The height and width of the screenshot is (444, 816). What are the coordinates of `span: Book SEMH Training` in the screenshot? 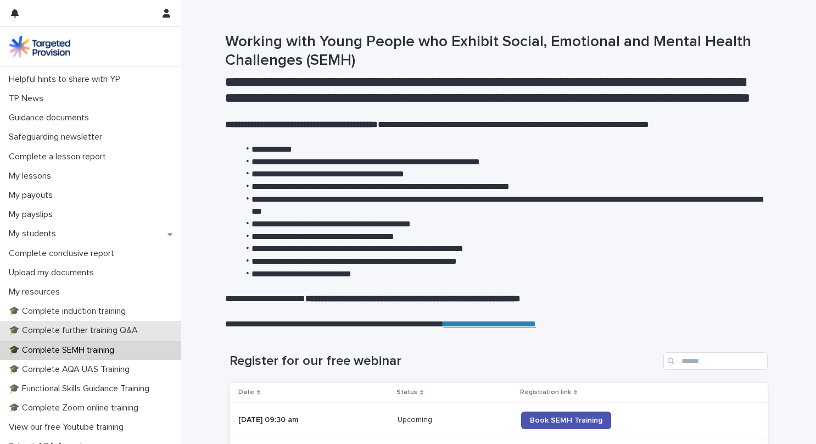 It's located at (566, 420).